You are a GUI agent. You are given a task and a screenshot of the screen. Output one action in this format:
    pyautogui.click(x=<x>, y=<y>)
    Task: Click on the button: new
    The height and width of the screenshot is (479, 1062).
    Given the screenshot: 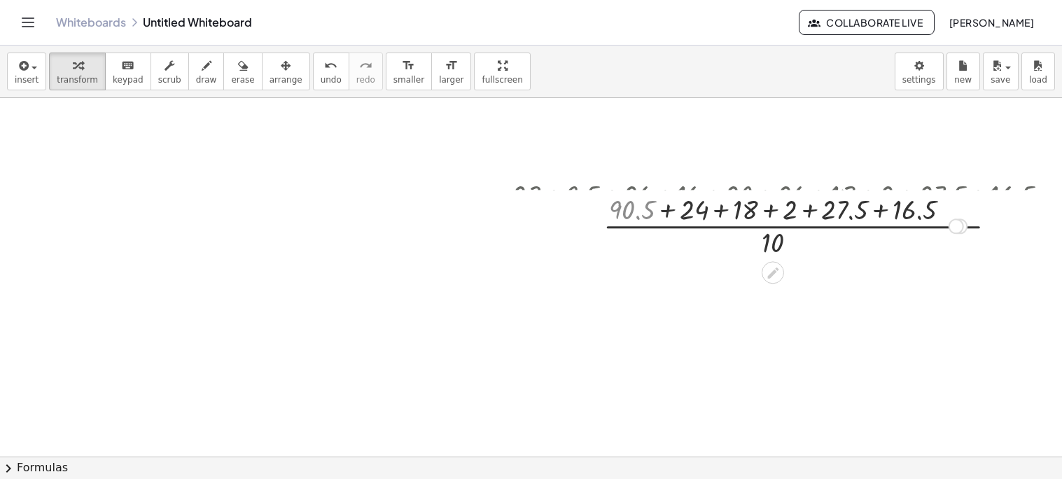 What is the action you would take?
    pyautogui.click(x=963, y=71)
    